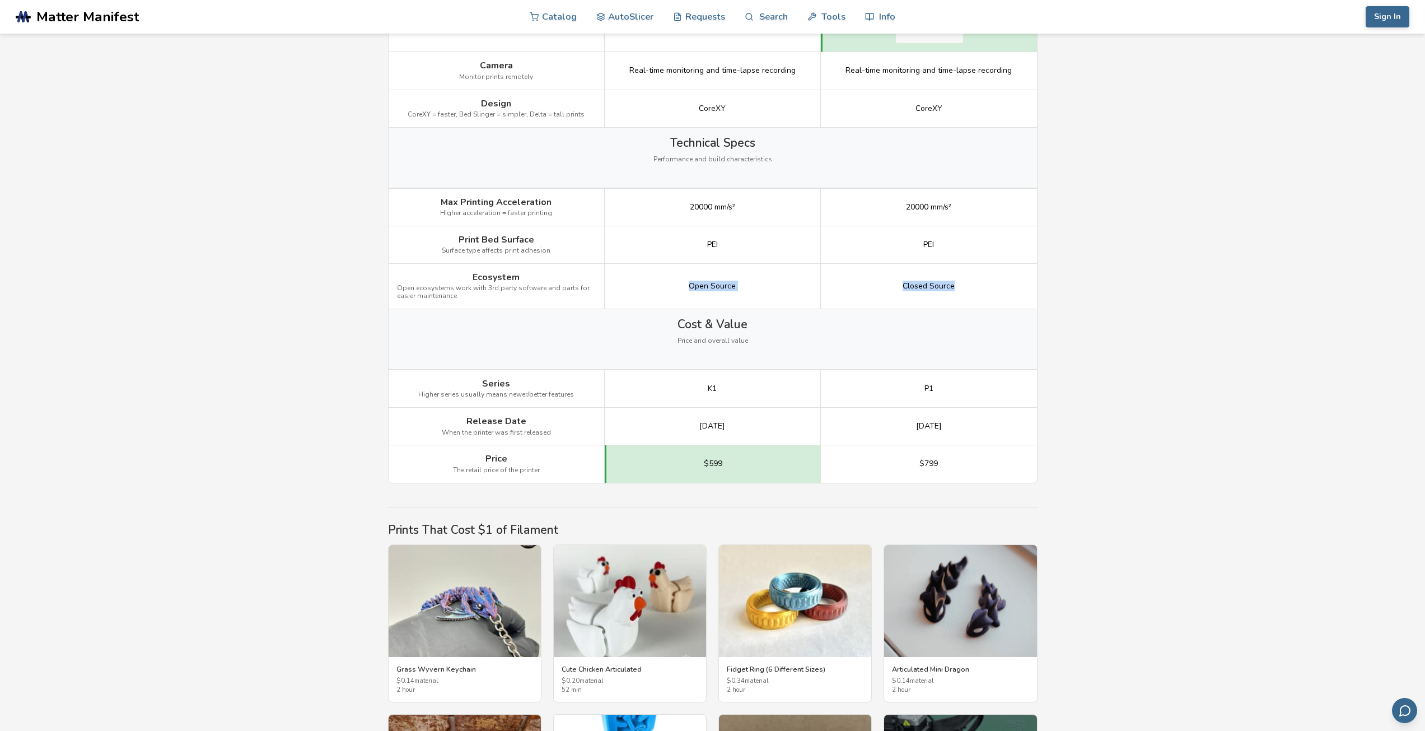  I want to click on span: Price and overall value, so click(713, 341).